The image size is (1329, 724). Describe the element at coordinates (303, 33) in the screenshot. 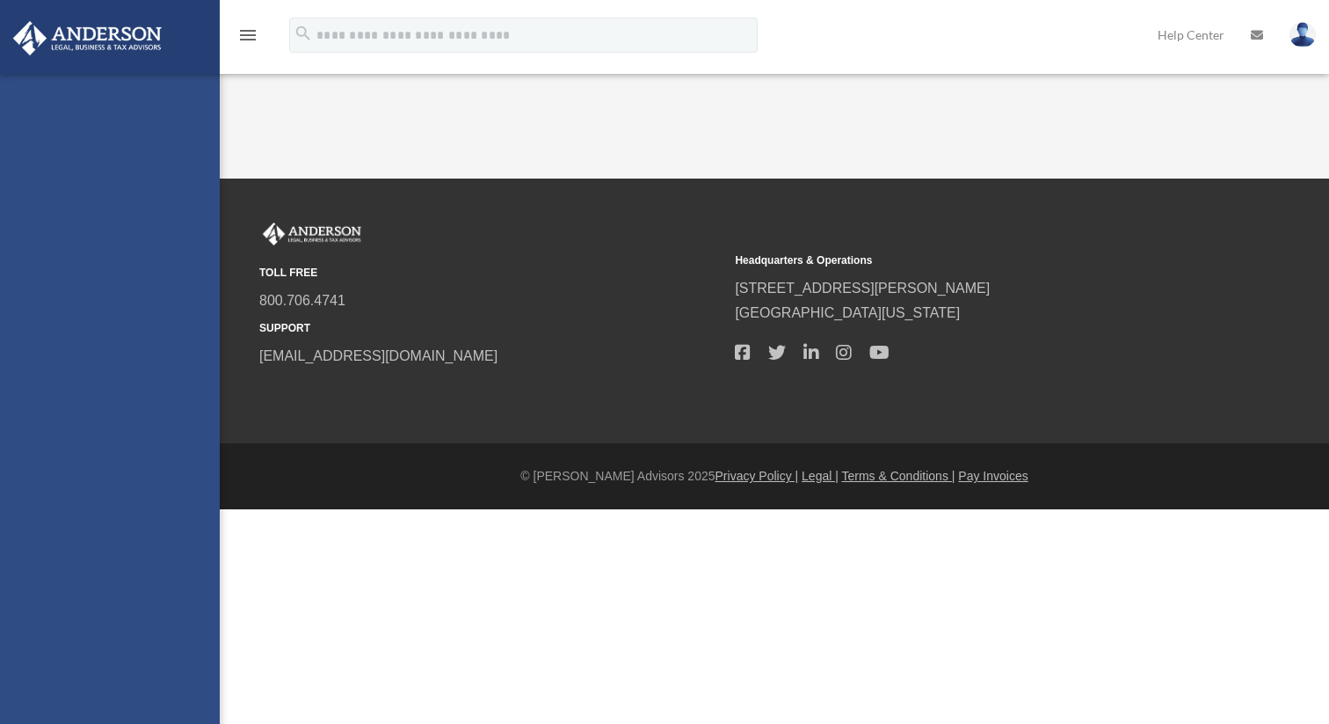

I see `i: search` at that location.